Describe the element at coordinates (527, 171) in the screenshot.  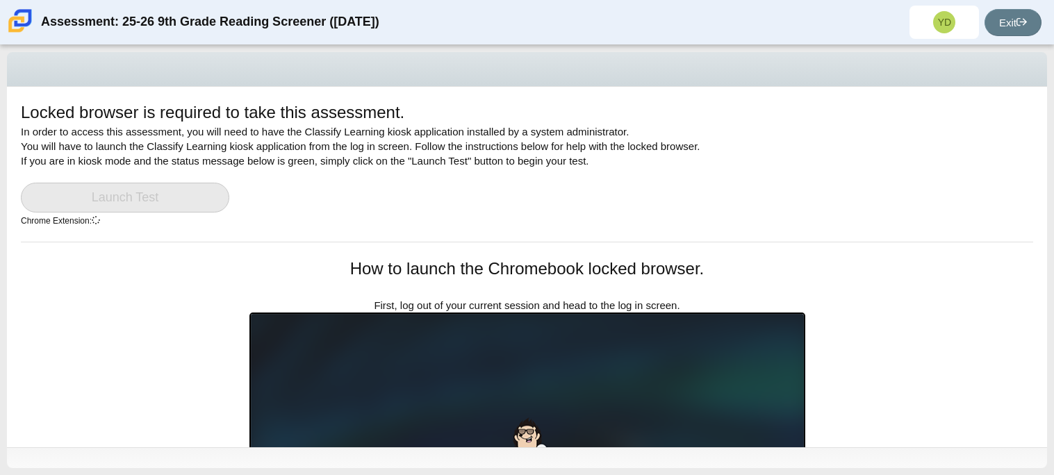
I see `div: In order to access this assessment, you will need to have the Classify Learning kiosk application...` at that location.